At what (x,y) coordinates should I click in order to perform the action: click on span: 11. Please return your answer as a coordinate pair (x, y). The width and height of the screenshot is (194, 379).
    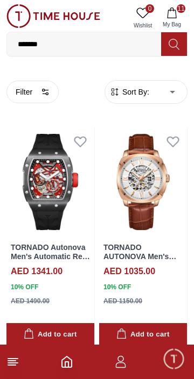
    Looking at the image, I should click on (181, 9).